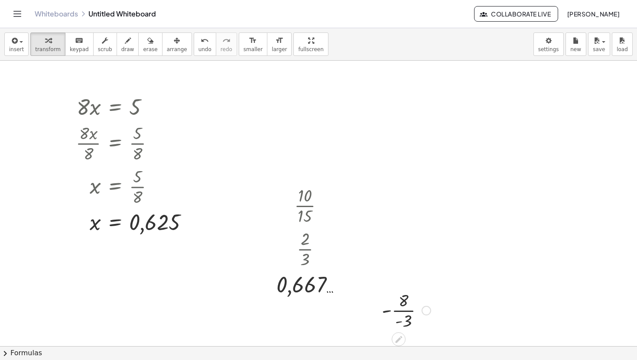 This screenshot has height=360, width=637. Describe the element at coordinates (516, 14) in the screenshot. I see `button: Collaborate Live` at that location.